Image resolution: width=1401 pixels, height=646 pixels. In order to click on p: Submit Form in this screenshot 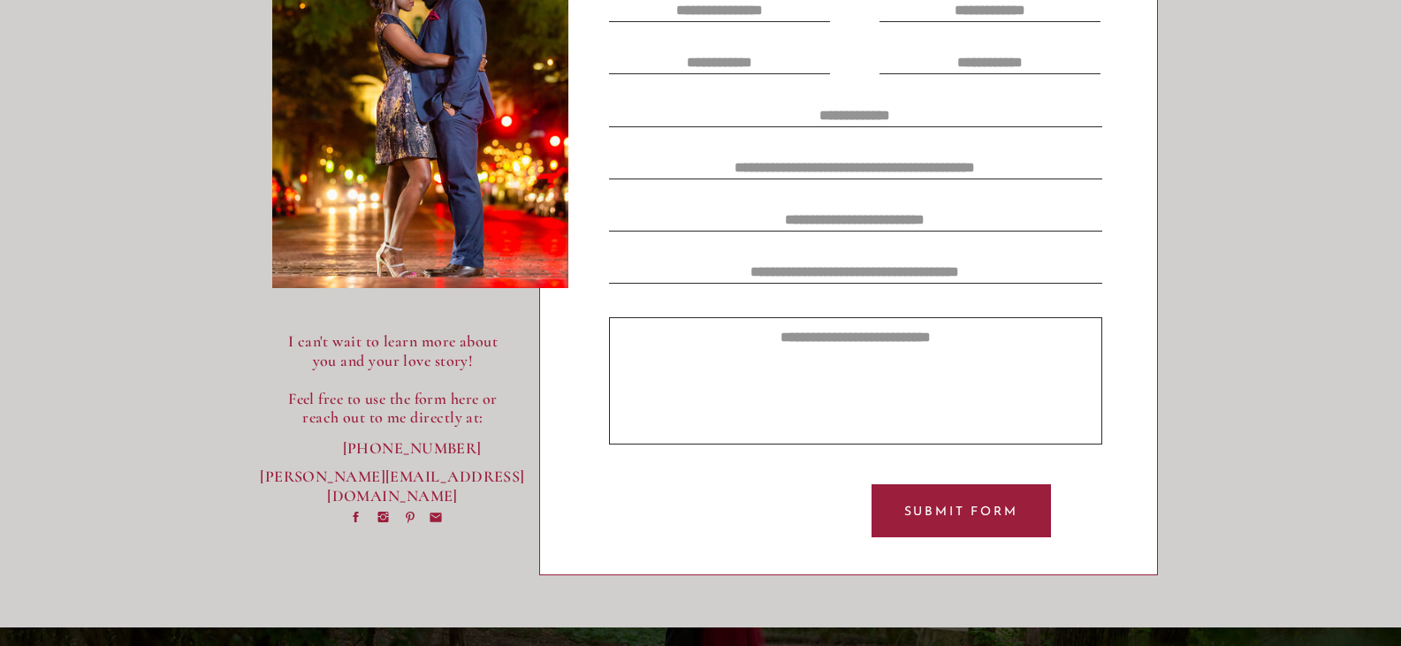, I will do `click(961, 511)`.